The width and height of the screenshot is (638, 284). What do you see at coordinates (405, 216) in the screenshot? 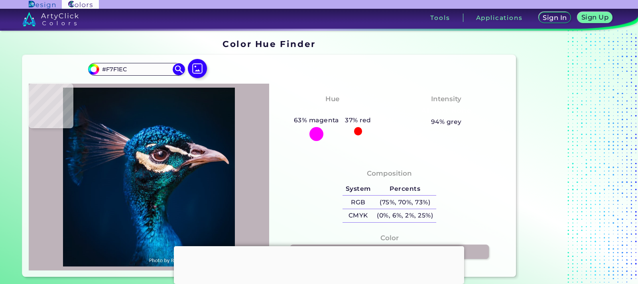
I see `h5: (0%, 6%, 2%, 25%)` at bounding box center [405, 216].